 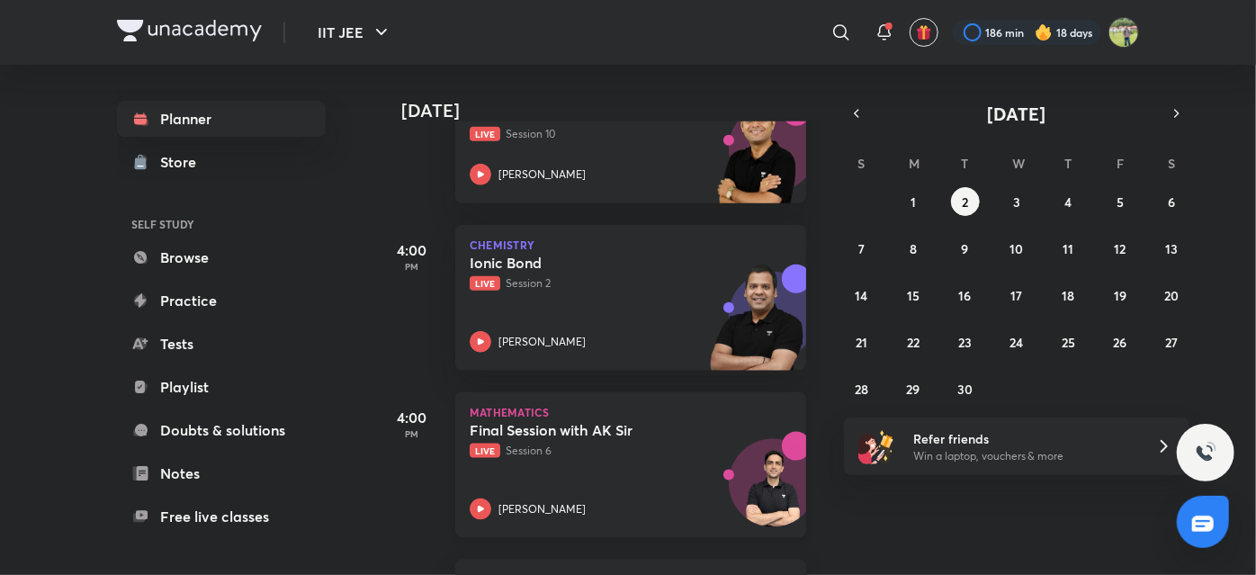 I want to click on abbr: September 27, 2025, so click(x=1171, y=342).